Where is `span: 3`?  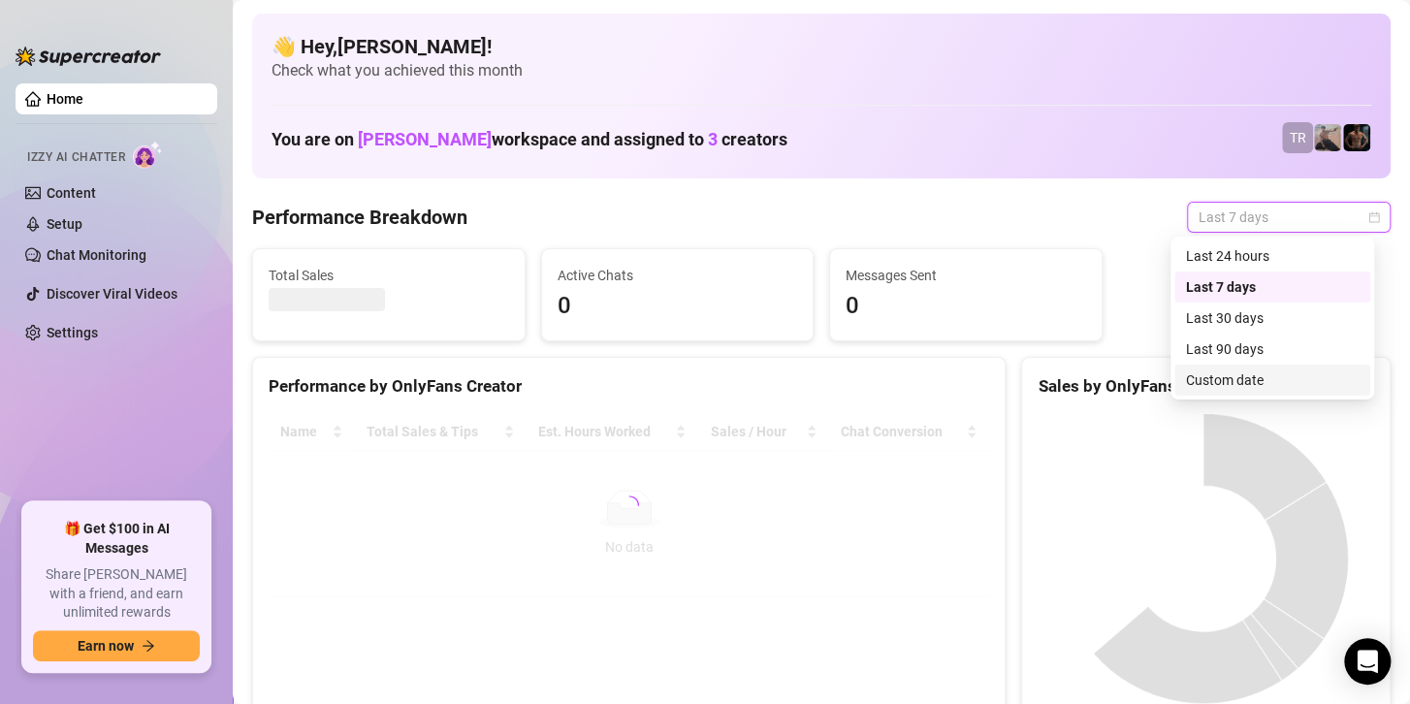
span: 3 is located at coordinates (713, 139).